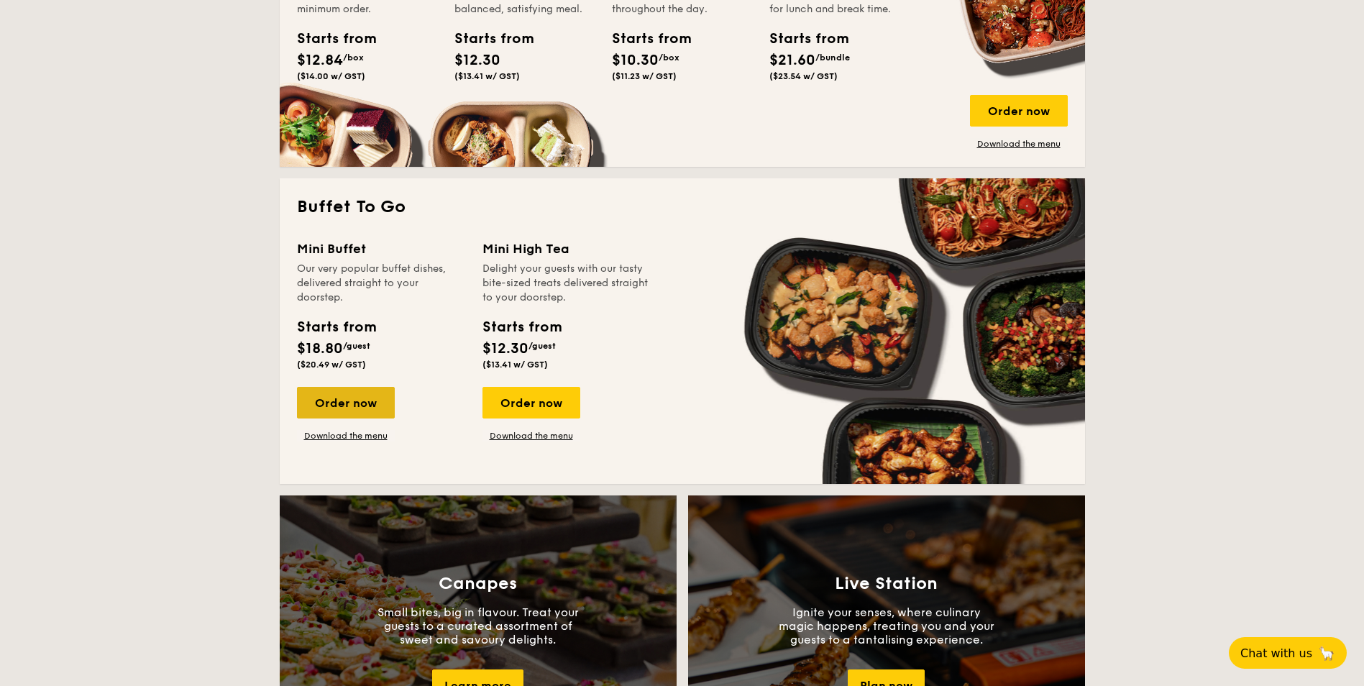 This screenshot has height=686, width=1364. I want to click on span: /bundle, so click(832, 58).